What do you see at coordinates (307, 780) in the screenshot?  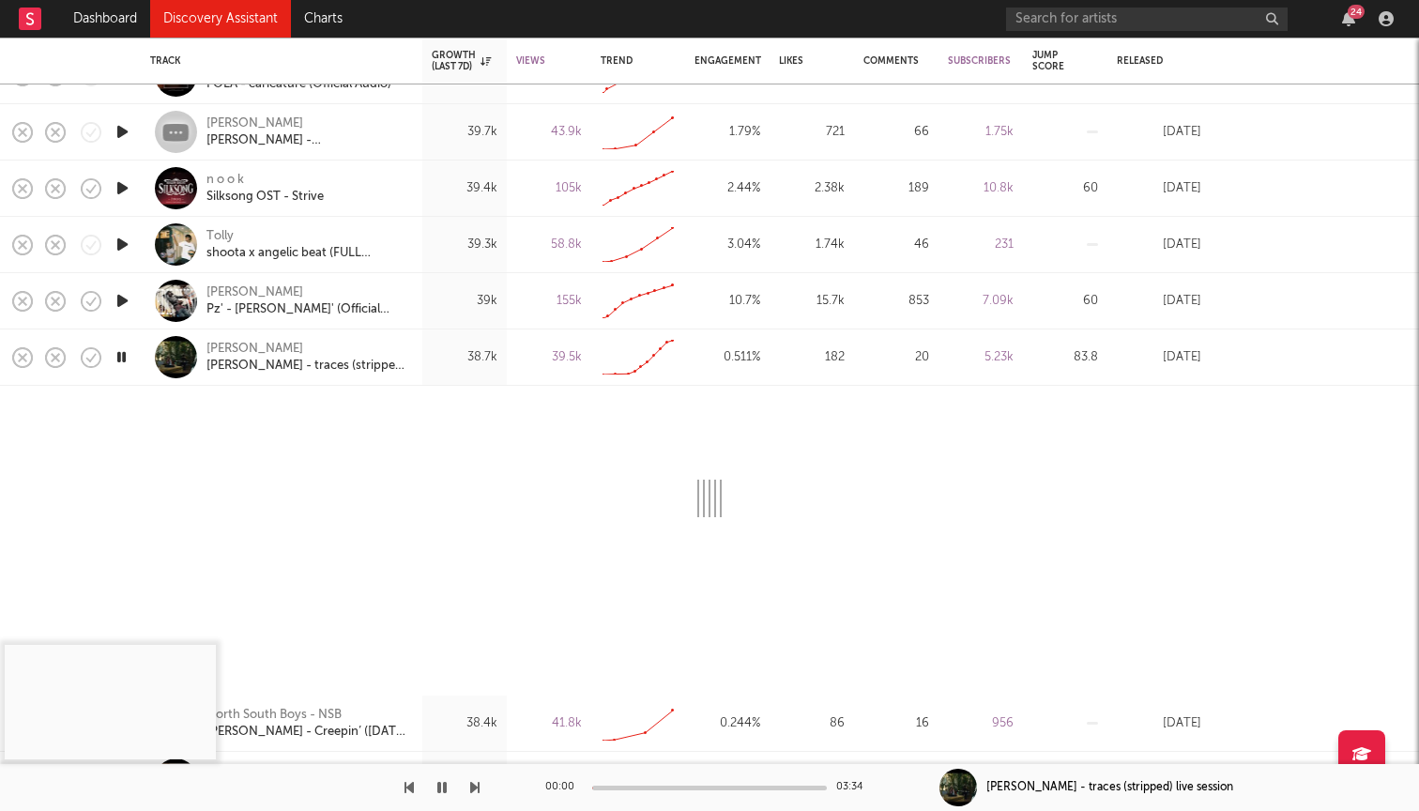 I see `a: US UA FilmAll Variation Dame Tu Cosita Music Video 2024 🆚 Funny alien dance 🆚 Dance song - Mortal...` at bounding box center [307, 780].